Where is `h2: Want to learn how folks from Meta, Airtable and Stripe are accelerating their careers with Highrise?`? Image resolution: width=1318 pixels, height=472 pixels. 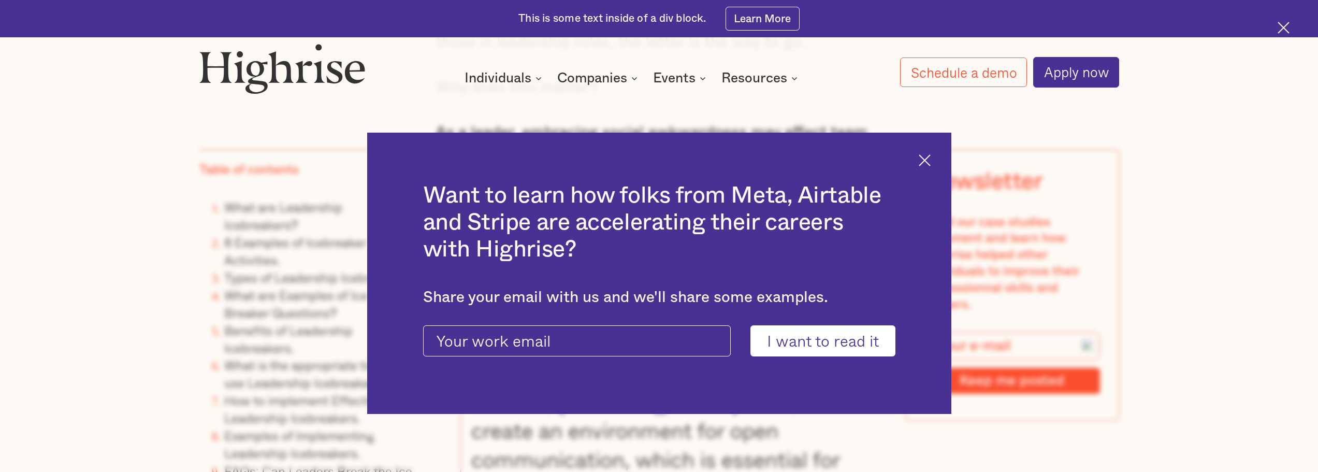
h2: Want to learn how folks from Meta, Airtable and Stripe are accelerating their careers with Highrise? is located at coordinates (659, 223).